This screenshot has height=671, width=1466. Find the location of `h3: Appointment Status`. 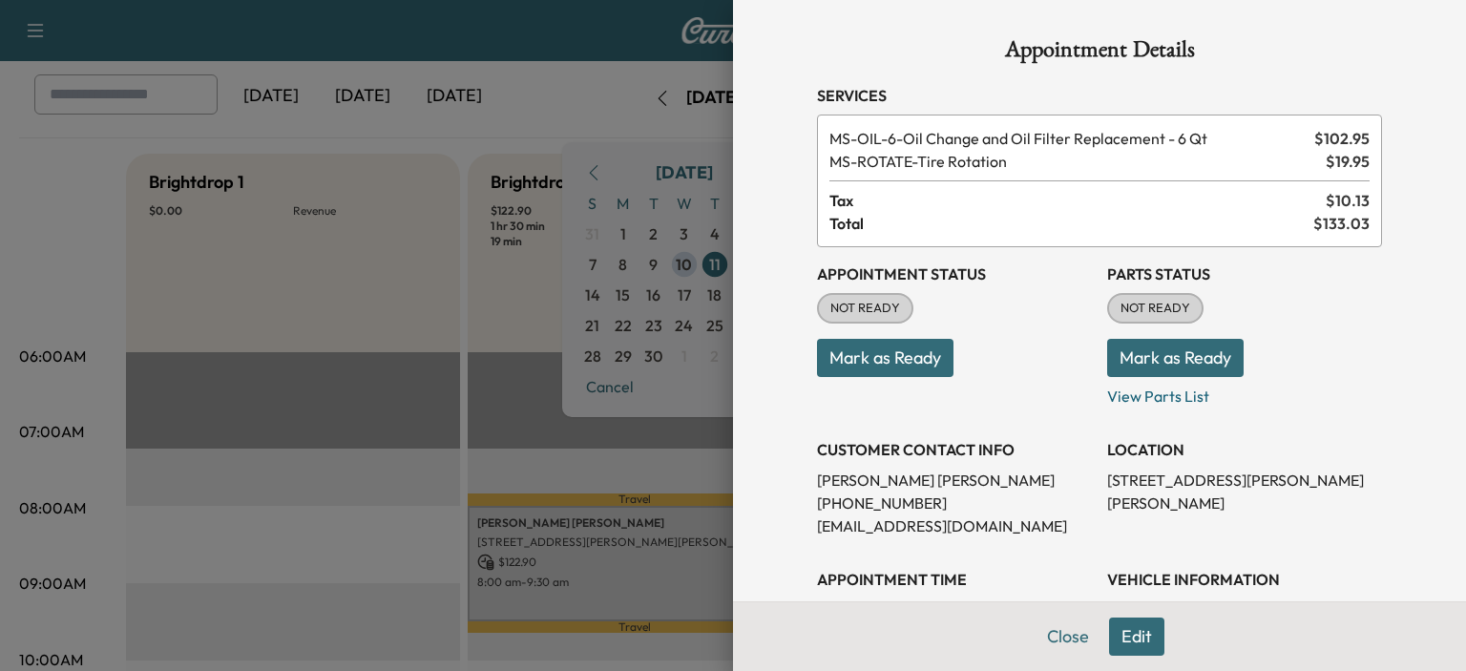

h3: Appointment Status is located at coordinates (955, 274).